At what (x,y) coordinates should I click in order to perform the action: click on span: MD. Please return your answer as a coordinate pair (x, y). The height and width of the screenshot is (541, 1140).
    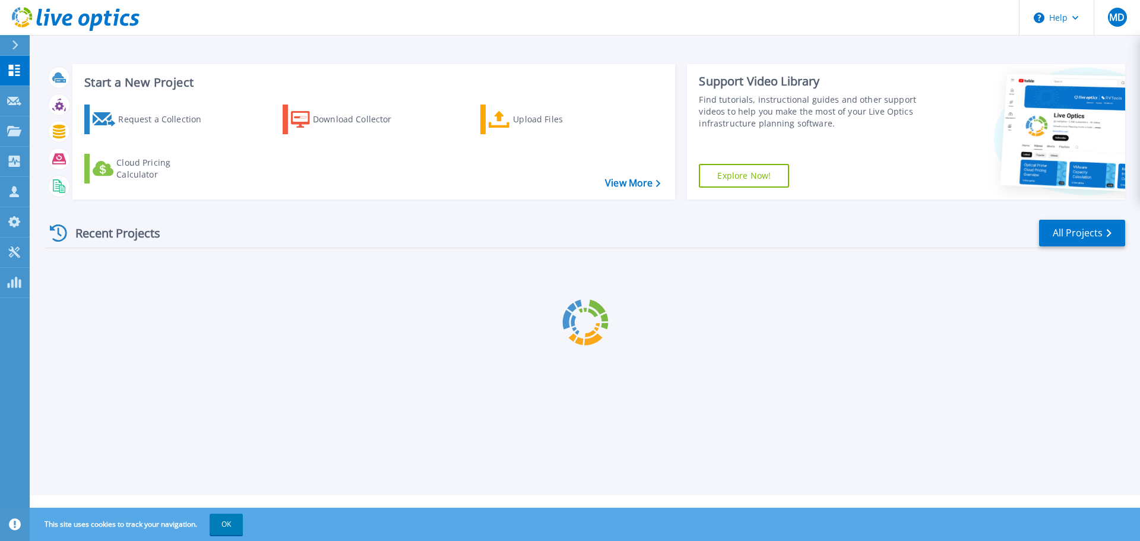
    Looking at the image, I should click on (1117, 17).